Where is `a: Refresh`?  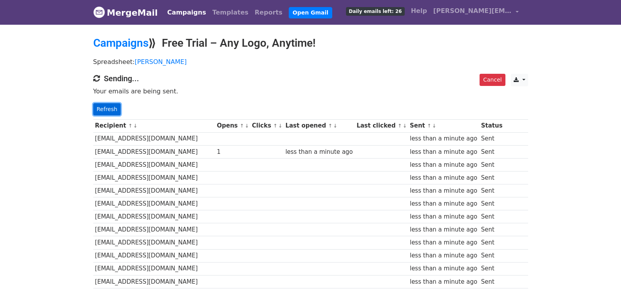 a: Refresh is located at coordinates (107, 109).